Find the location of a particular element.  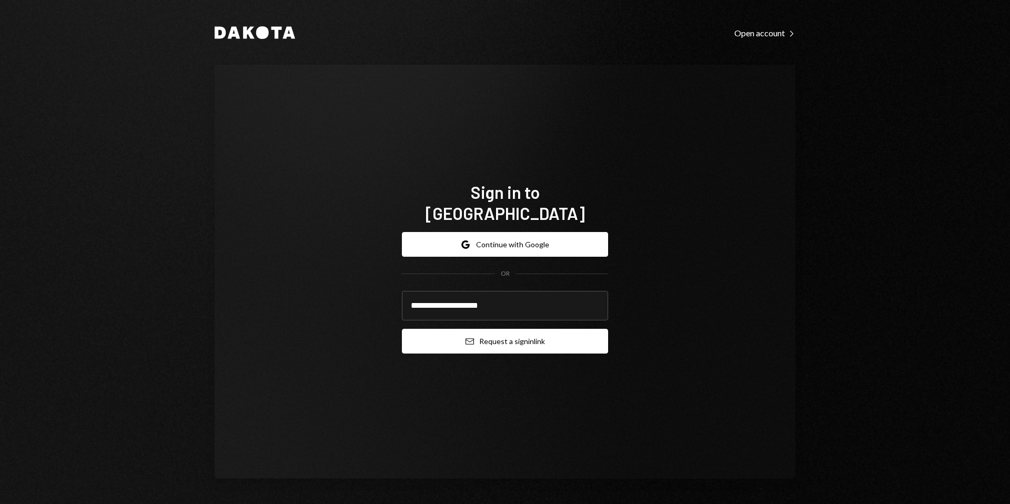

keeper-lock: Open Keeper Popup is located at coordinates (594, 306).